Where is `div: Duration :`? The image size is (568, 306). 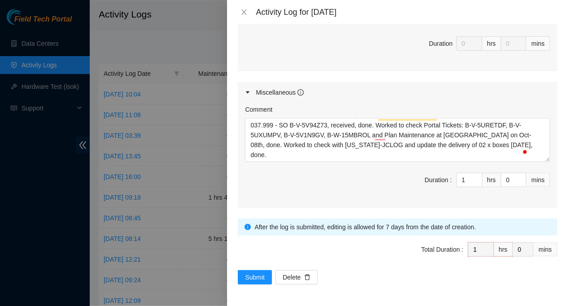
div: Duration : is located at coordinates (438, 180).